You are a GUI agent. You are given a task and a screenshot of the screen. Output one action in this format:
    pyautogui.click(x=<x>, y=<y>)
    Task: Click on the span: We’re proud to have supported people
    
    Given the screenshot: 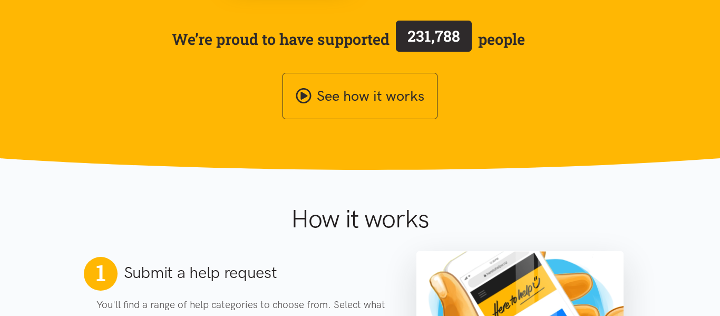 What is the action you would take?
    pyautogui.click(x=348, y=39)
    